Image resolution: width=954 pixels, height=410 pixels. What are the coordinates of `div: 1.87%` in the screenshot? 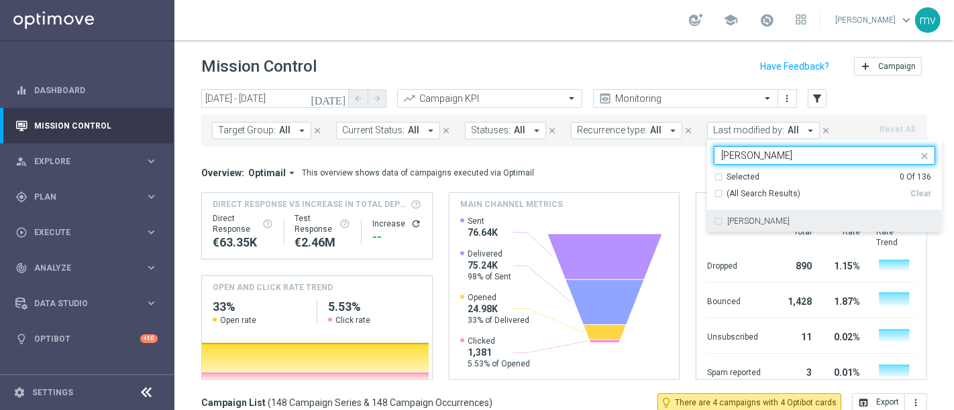 It's located at (844, 300).